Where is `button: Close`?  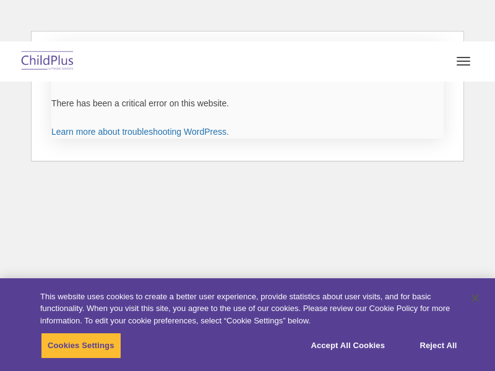 button: Close is located at coordinates (475, 298).